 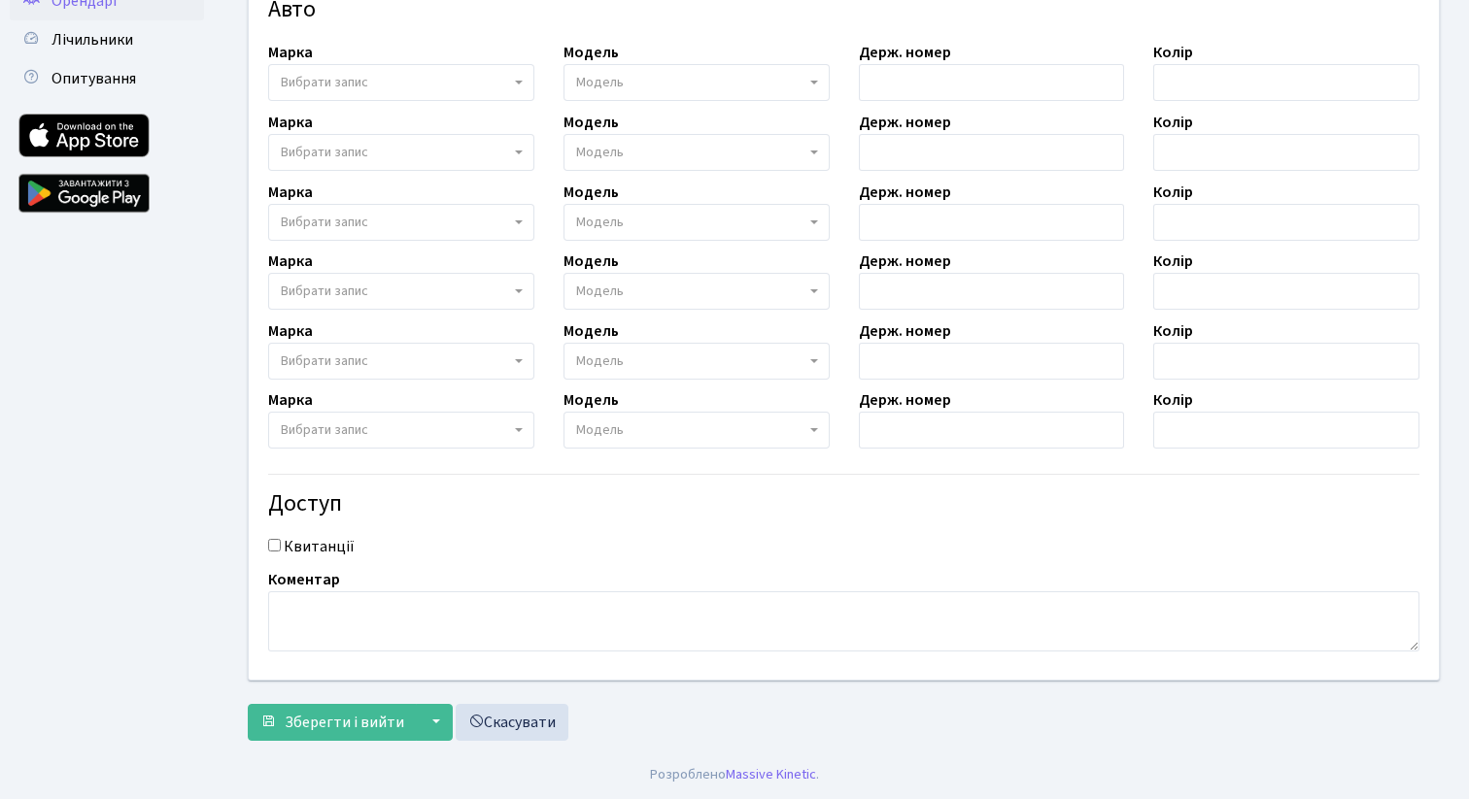 What do you see at coordinates (770, 774) in the screenshot?
I see `a: Massive Kinetic` at bounding box center [770, 774].